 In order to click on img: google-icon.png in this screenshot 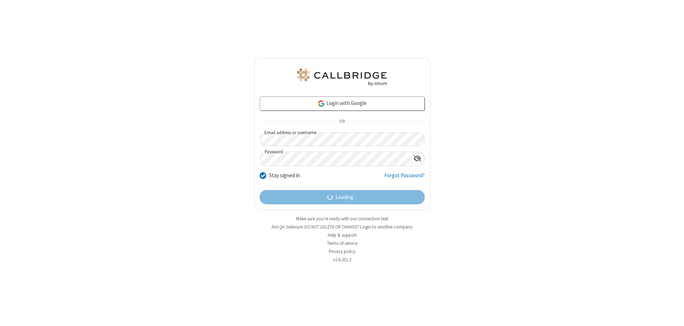, I will do `click(321, 104)`.